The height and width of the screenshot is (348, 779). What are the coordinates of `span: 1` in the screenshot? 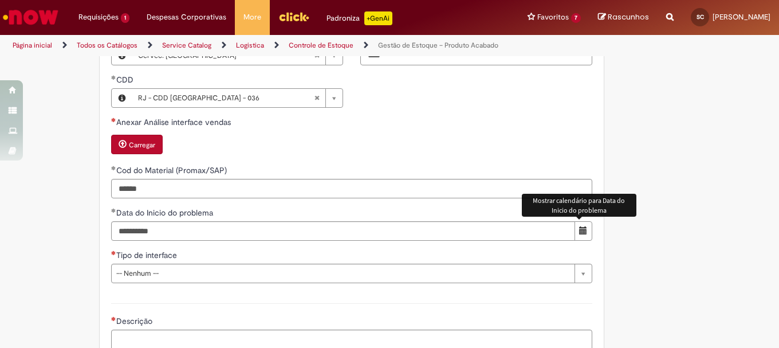 It's located at (125, 18).